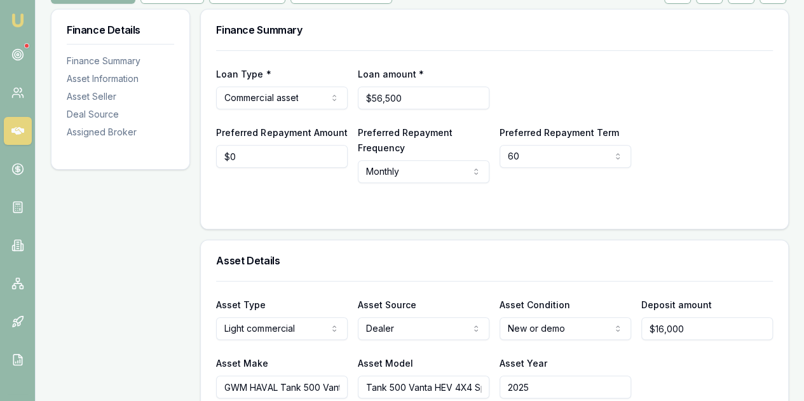 The height and width of the screenshot is (401, 804). Describe the element at coordinates (120, 132) in the screenshot. I see `div: Assigned Broker` at that location.